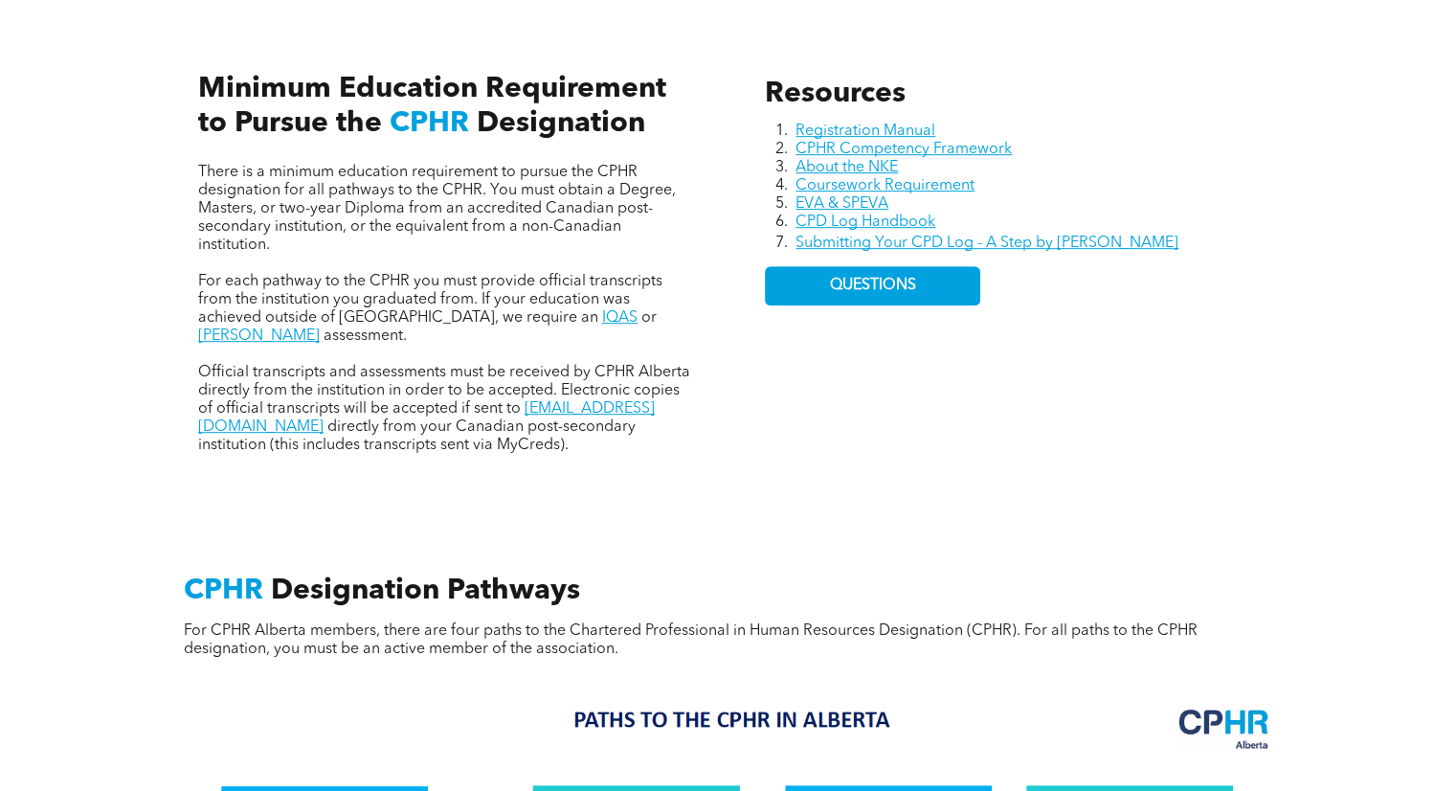  I want to click on a: EVA & SPEVA, so click(842, 204).